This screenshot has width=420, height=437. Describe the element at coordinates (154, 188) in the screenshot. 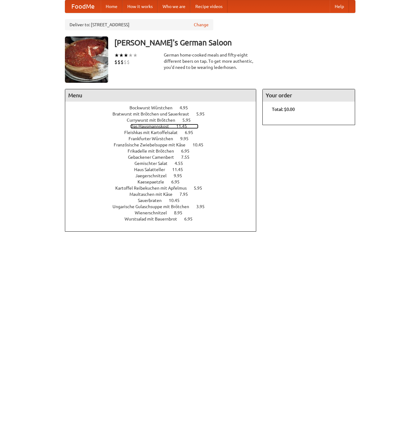

I see `span: Kartoffel Reibekuchen mit Apfelmus` at that location.